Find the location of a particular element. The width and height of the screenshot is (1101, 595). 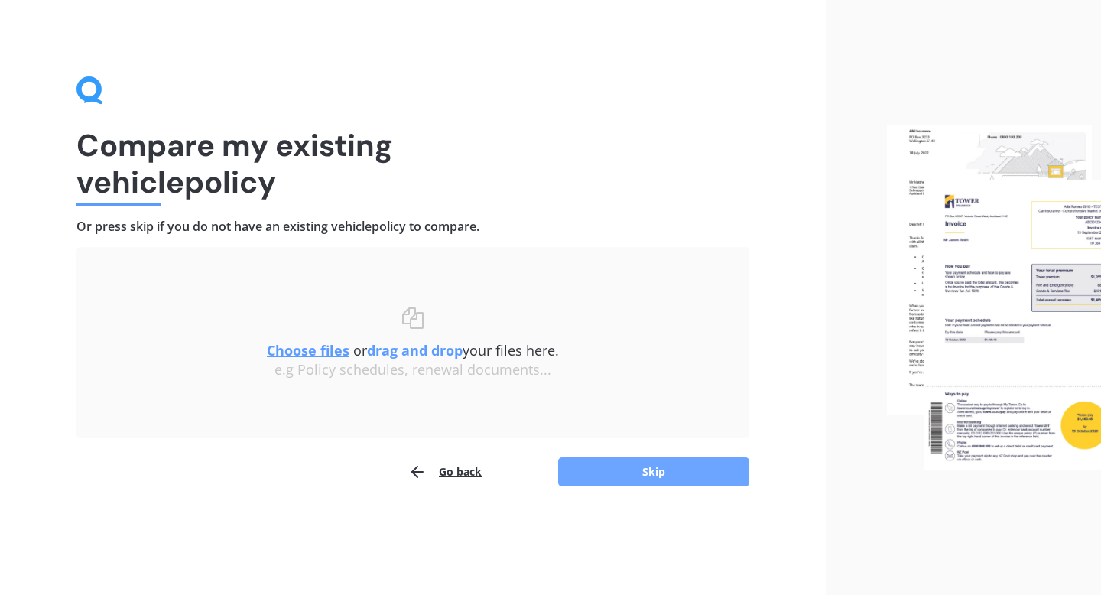

span: or your files here. is located at coordinates (413, 350).